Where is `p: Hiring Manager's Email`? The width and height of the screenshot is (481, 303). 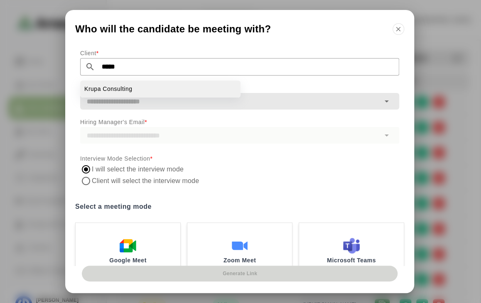 p: Hiring Manager's Email is located at coordinates (240, 122).